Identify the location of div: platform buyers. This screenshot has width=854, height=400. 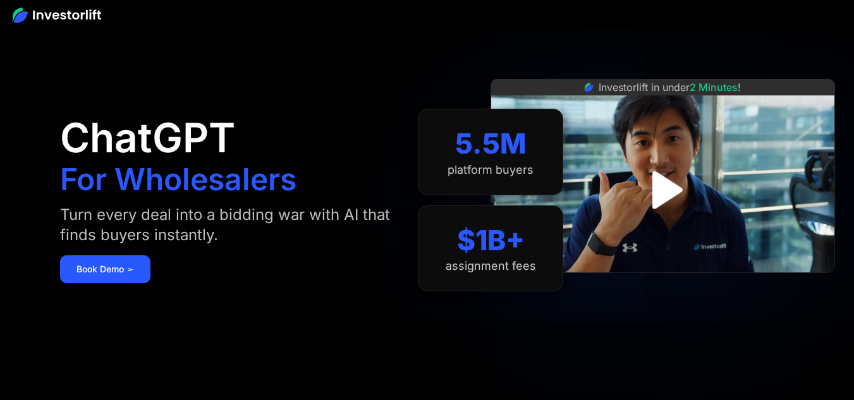
(490, 170).